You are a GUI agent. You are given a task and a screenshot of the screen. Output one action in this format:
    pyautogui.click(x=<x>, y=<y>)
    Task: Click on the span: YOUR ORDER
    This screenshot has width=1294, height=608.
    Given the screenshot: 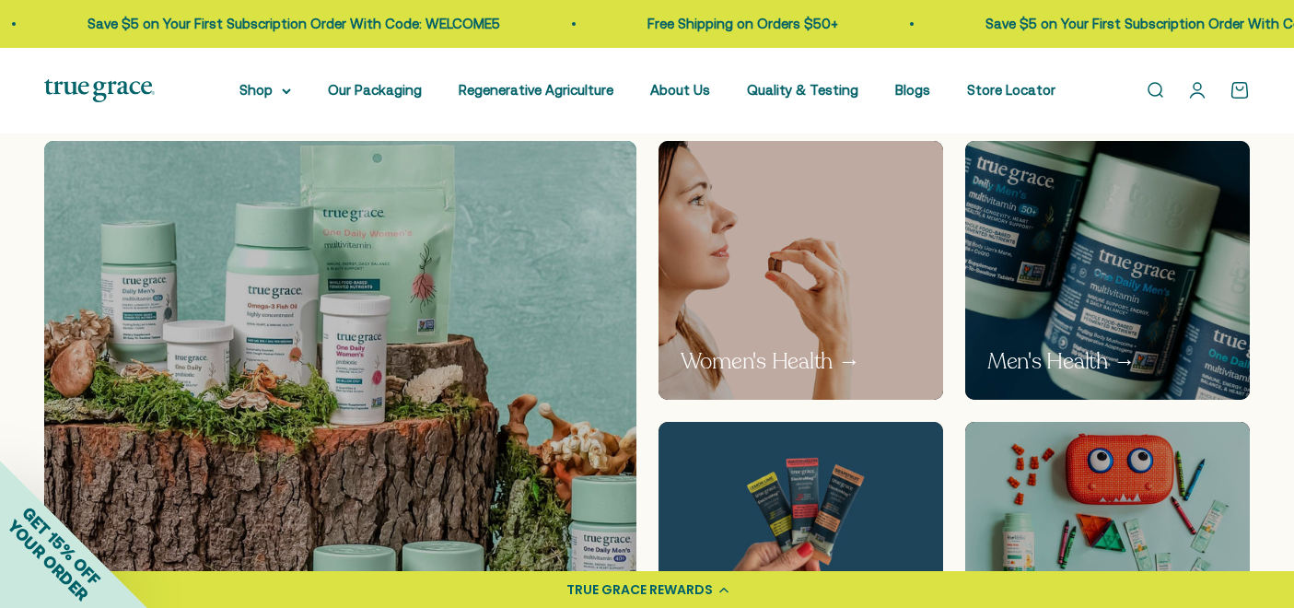 What is the action you would take?
    pyautogui.click(x=48, y=560)
    